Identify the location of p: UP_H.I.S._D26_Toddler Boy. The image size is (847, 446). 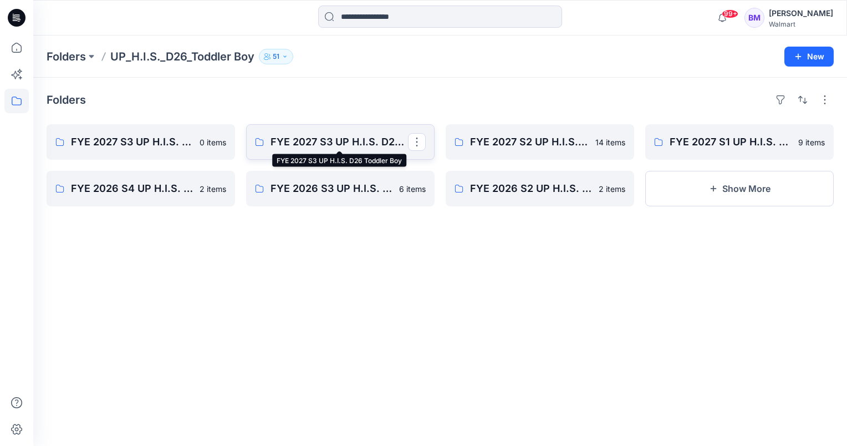
(182, 57).